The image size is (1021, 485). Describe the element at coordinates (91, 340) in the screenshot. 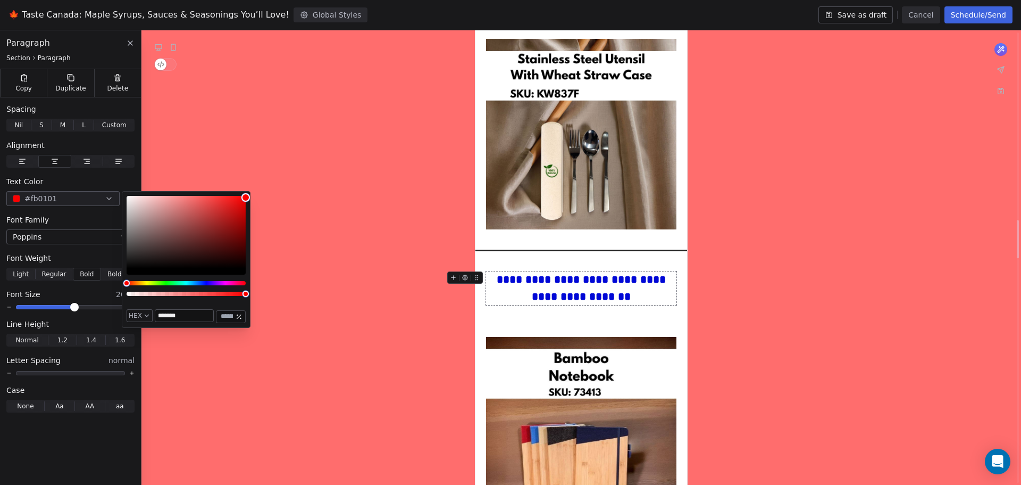

I see `span: 1.4` at that location.